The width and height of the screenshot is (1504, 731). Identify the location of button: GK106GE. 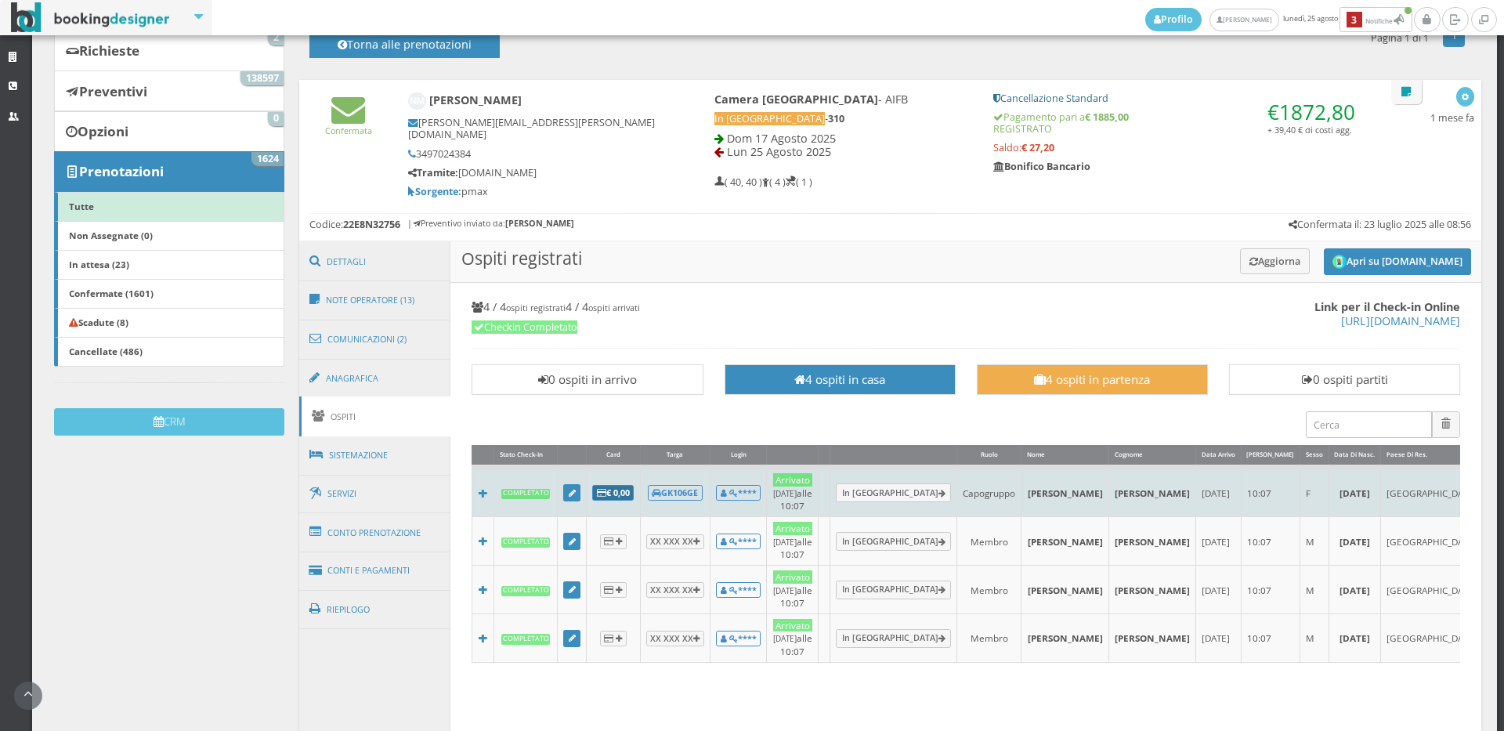
(675, 493).